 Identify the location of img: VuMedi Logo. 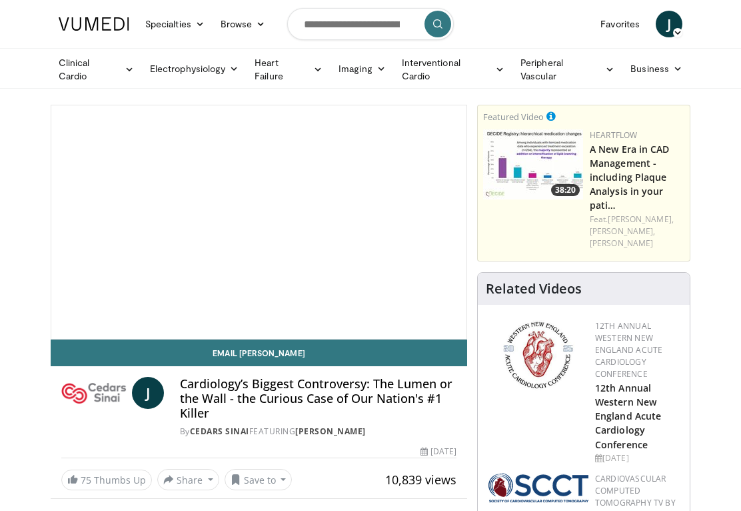
(94, 24).